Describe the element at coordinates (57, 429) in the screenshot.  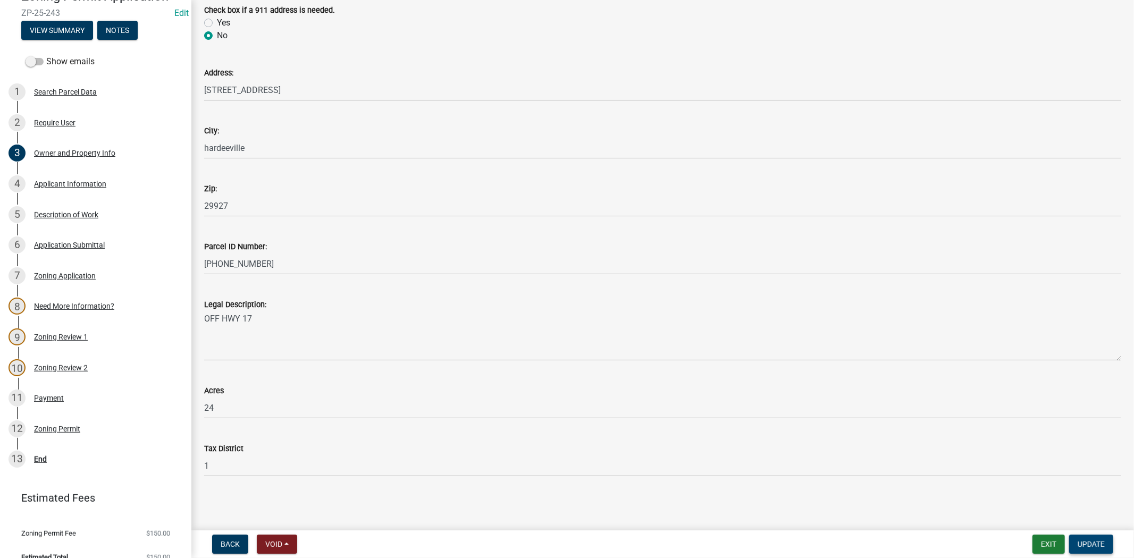
I see `div: Zoning Permit` at that location.